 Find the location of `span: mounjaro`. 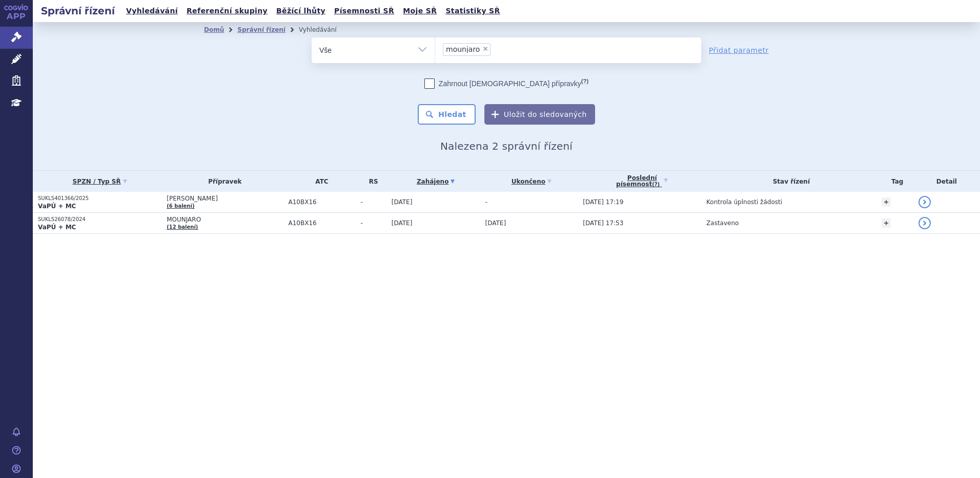

span: mounjaro is located at coordinates (463, 49).